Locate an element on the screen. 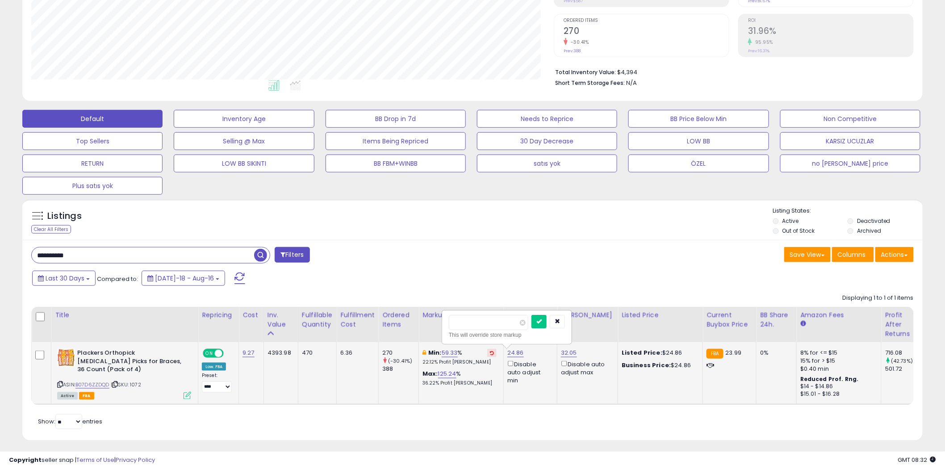 This screenshot has width=945, height=469. li: $4,394 is located at coordinates (731, 71).